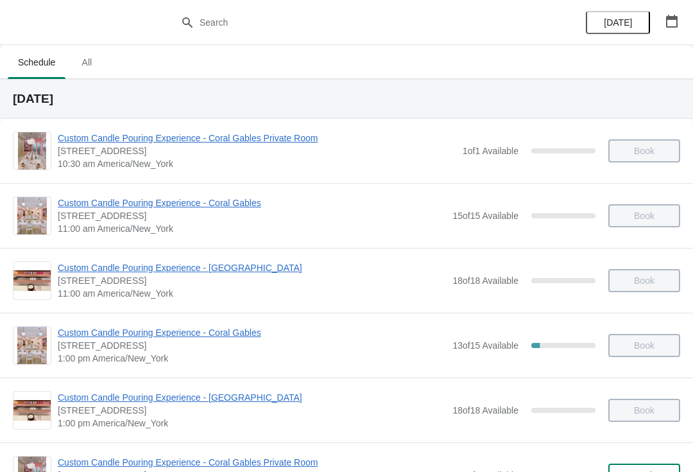 The image size is (693, 472). What do you see at coordinates (32, 345) in the screenshot?
I see `img: Custom Candle Pouring Experience - Coral Gables | 154 Giralda Avenue, Coral Gables, FL, USA | 1:0...` at bounding box center [32, 345].